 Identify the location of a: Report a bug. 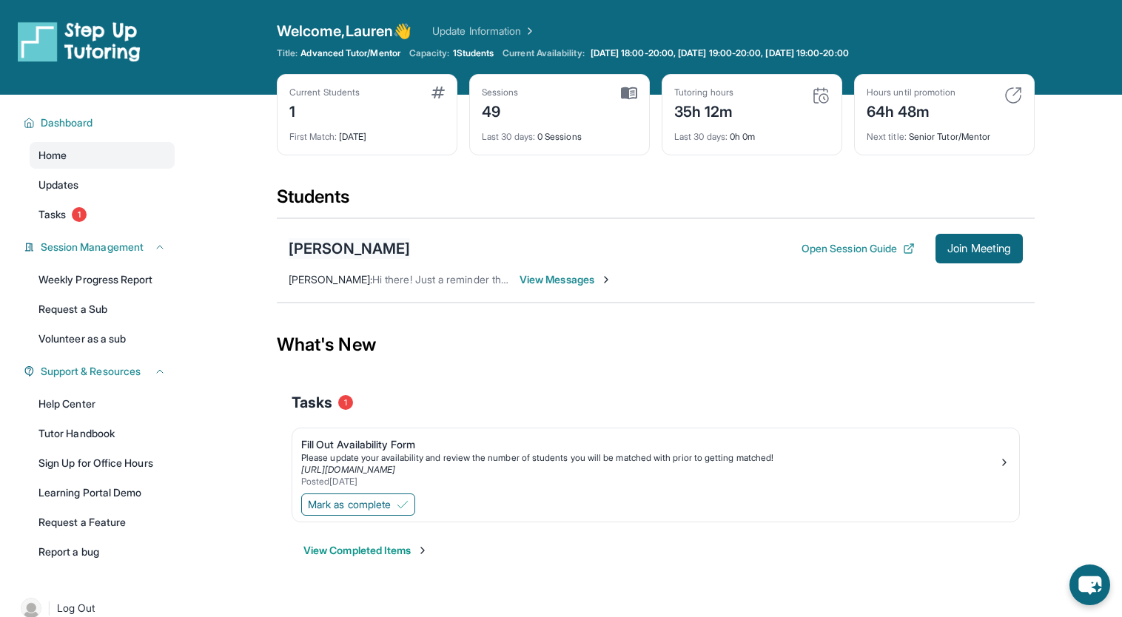
(102, 552).